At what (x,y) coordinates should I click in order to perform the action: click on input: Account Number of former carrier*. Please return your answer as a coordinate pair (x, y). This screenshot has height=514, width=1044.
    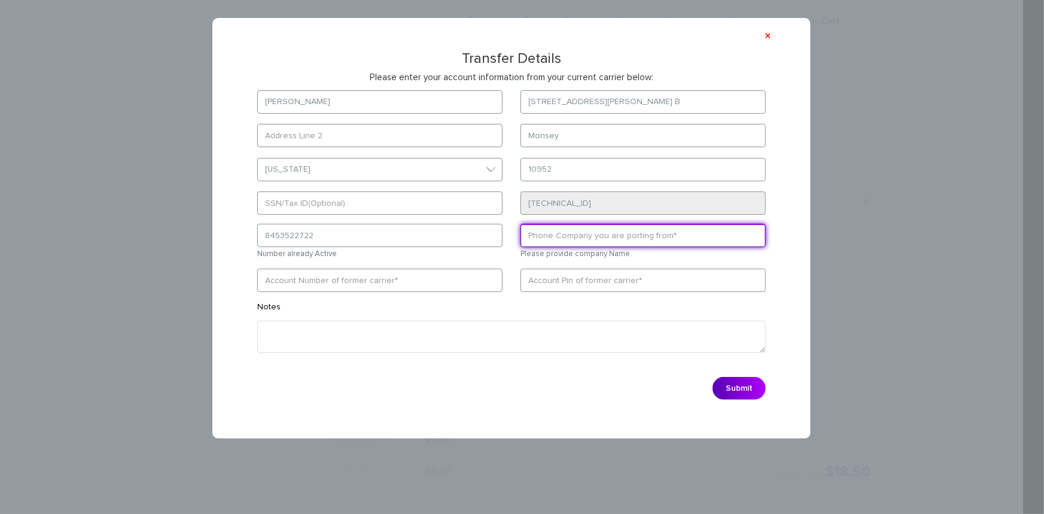
    Looking at the image, I should click on (380, 280).